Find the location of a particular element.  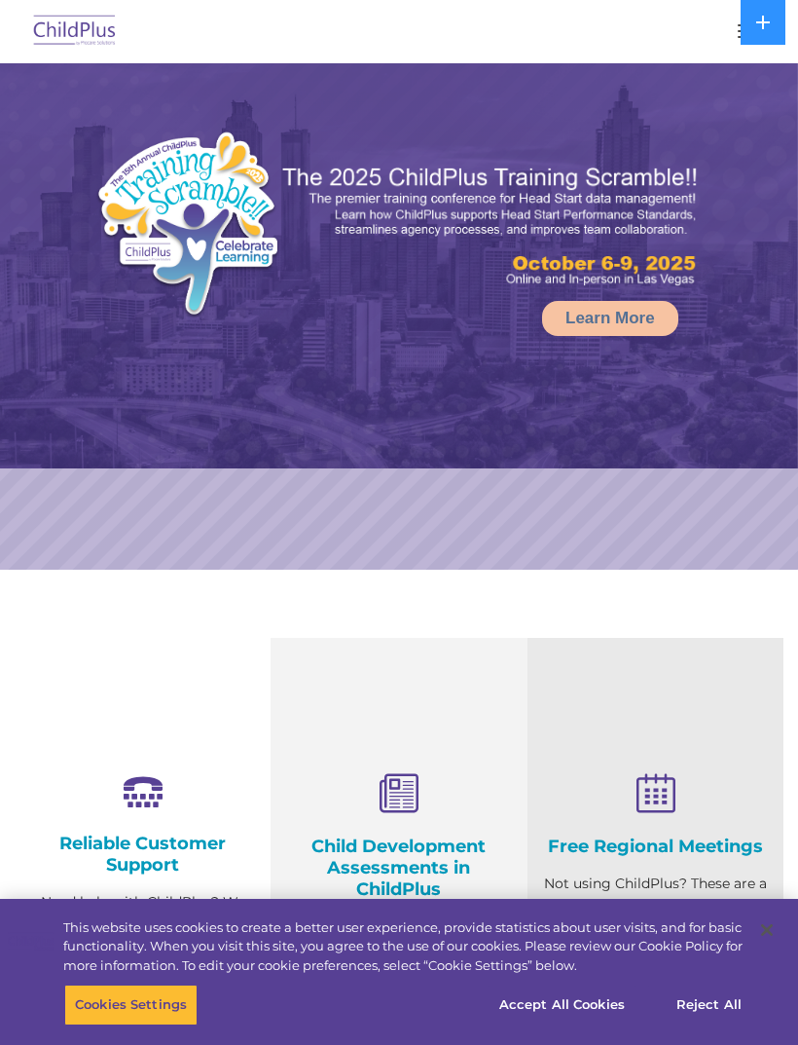

a: Learn More is located at coordinates (610, 318).